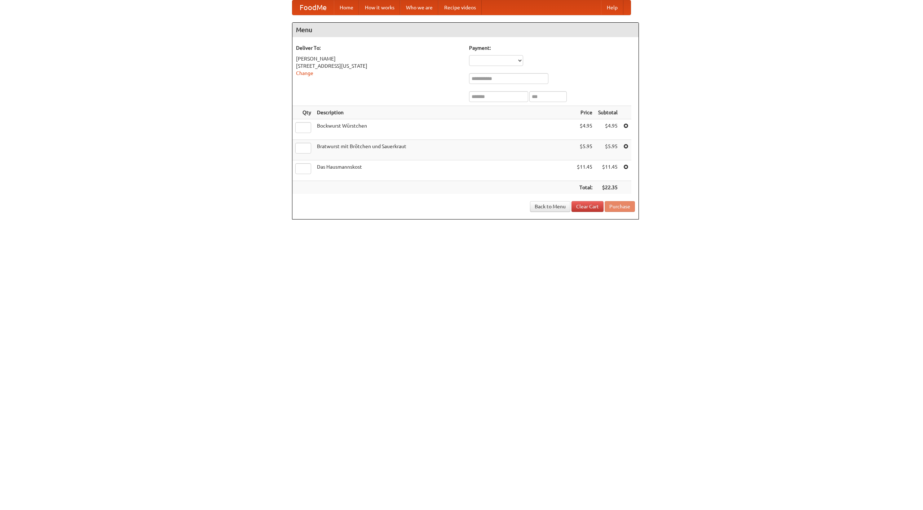  I want to click on th: Qty, so click(303, 112).